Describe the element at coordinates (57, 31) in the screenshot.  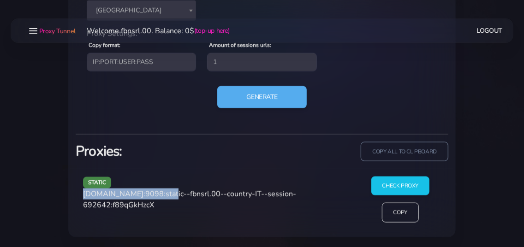
I see `span: Proxy Tunnel` at that location.